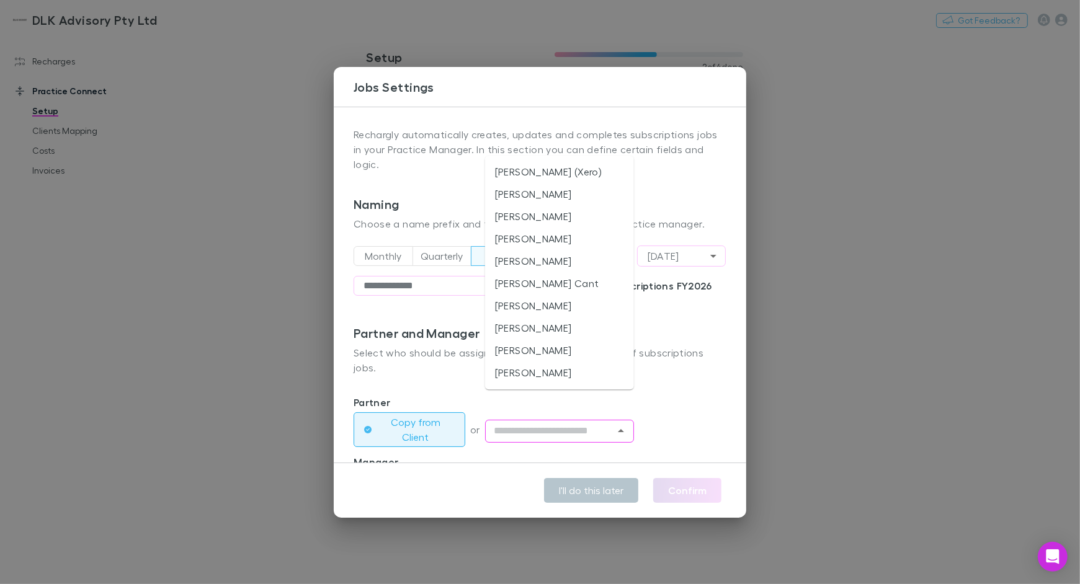 This screenshot has width=1080, height=584. What do you see at coordinates (416, 430) in the screenshot?
I see `label: Copy from Client` at bounding box center [416, 430].